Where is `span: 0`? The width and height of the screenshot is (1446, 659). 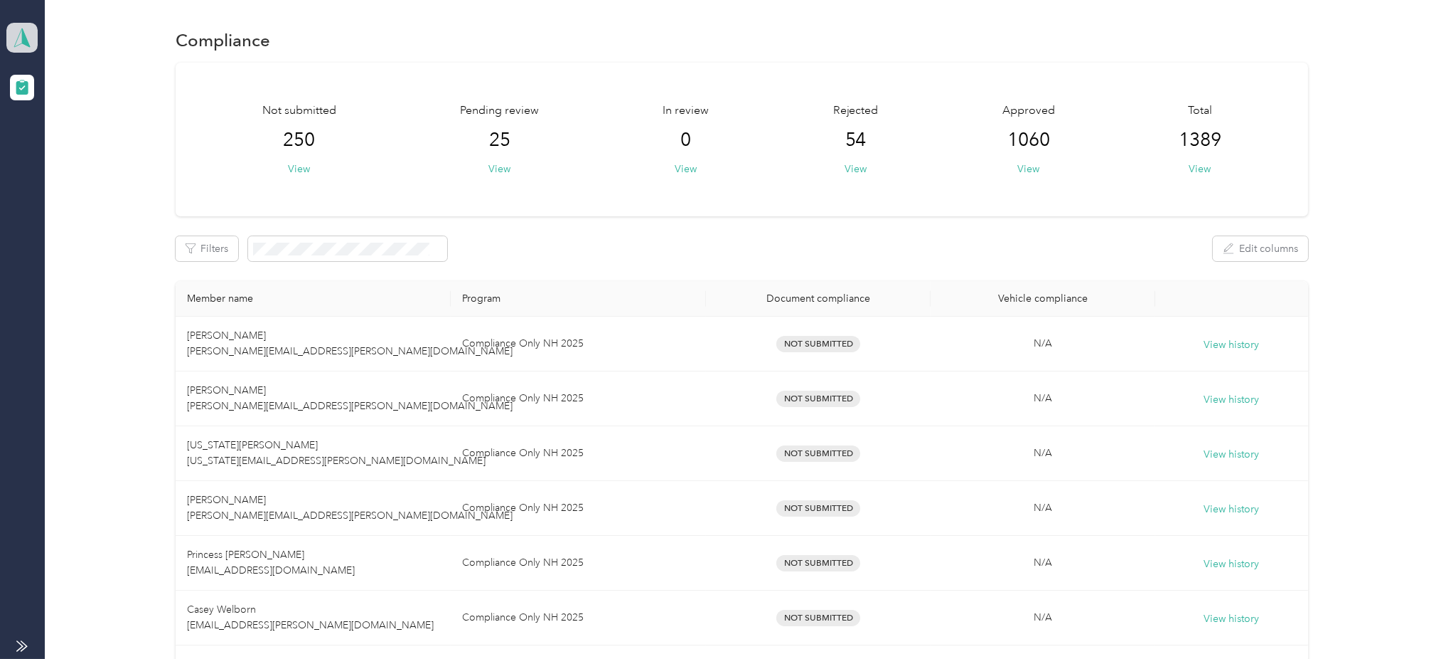 span: 0 is located at coordinates (686, 140).